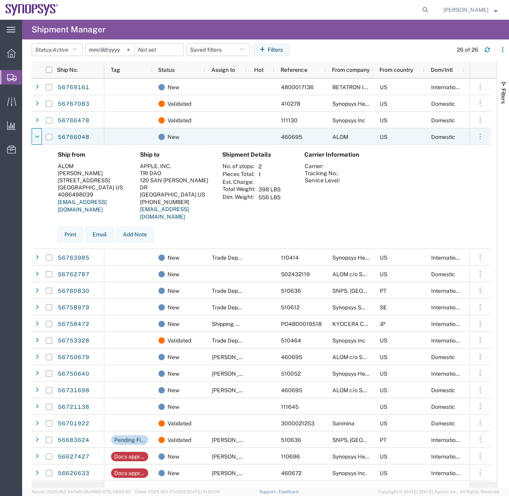  Describe the element at coordinates (297, 87) in the screenshot. I see `span: 4800017136` at that location.